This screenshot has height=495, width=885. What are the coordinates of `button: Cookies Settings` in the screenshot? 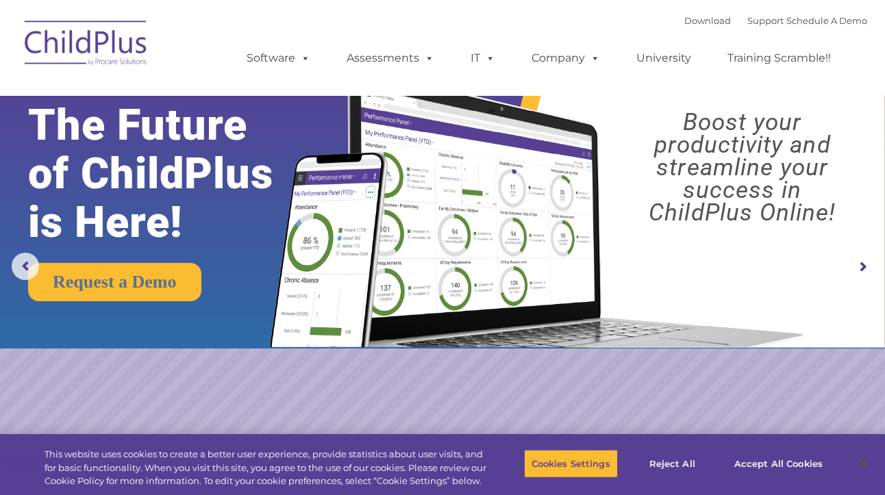 It's located at (570, 464).